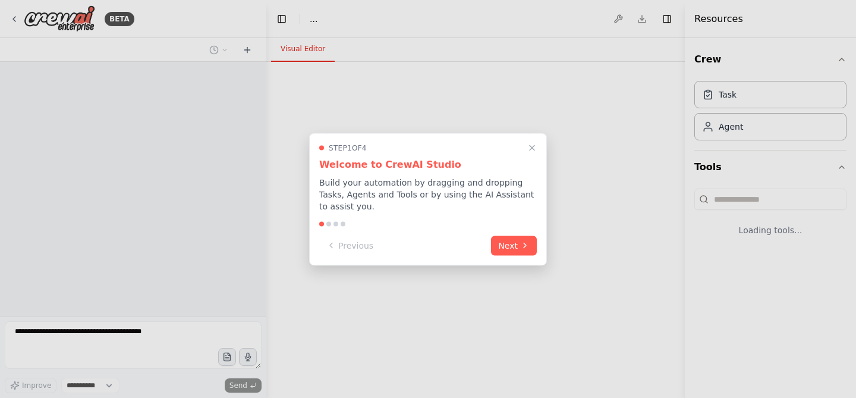 The image size is (856, 398). What do you see at coordinates (428, 194) in the screenshot?
I see `p: Build your automation by dragging and dropping Tasks, Agents and Tools or by using the AI Assista...` at bounding box center [428, 194].